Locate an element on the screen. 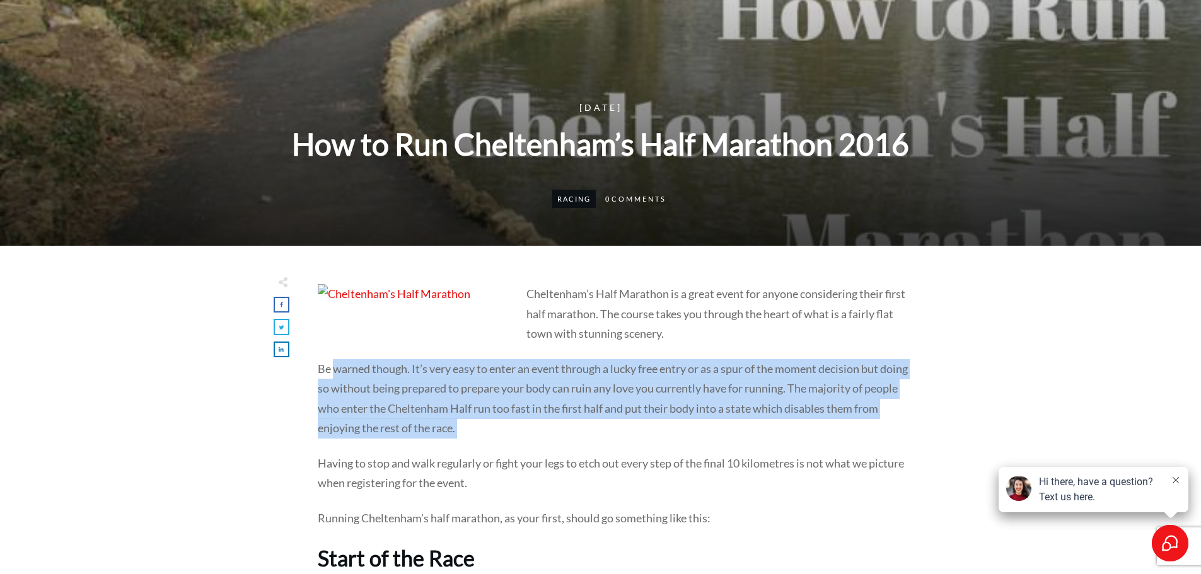 This screenshot has width=1201, height=574. p: Cheltenham’s Half Marathon is a great event for anyone considering their first half marathon. The... is located at coordinates (613, 321).